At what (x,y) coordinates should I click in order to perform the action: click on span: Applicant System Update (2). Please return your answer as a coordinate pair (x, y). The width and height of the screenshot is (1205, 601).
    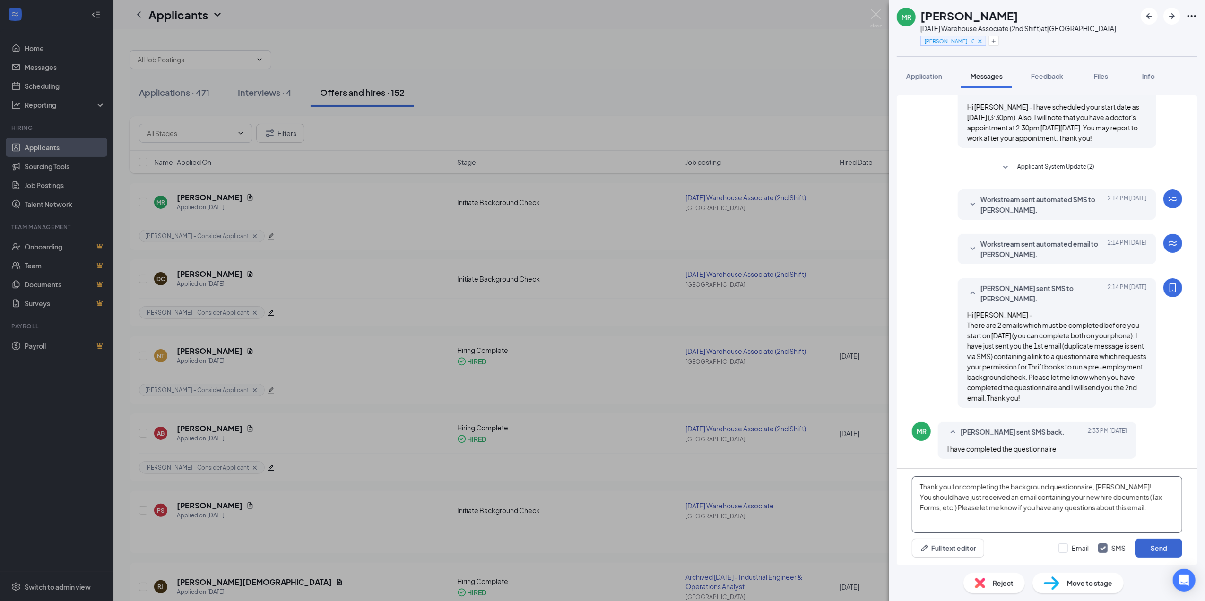
    Looking at the image, I should click on (1056, 168).